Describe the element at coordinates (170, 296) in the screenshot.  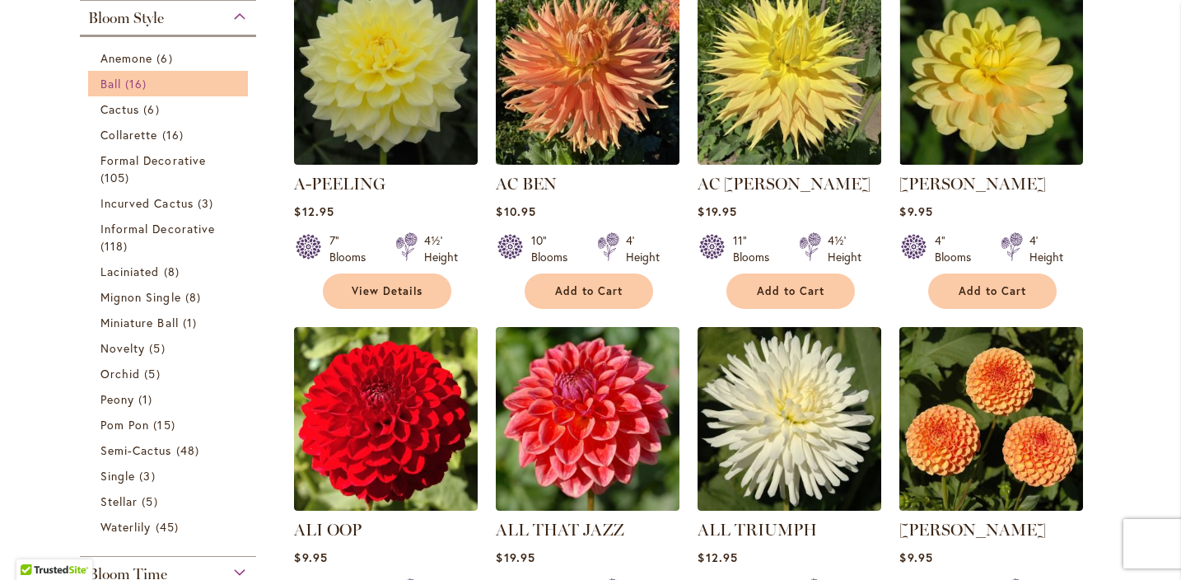
I see `a: Mignon Single 8` at that location.